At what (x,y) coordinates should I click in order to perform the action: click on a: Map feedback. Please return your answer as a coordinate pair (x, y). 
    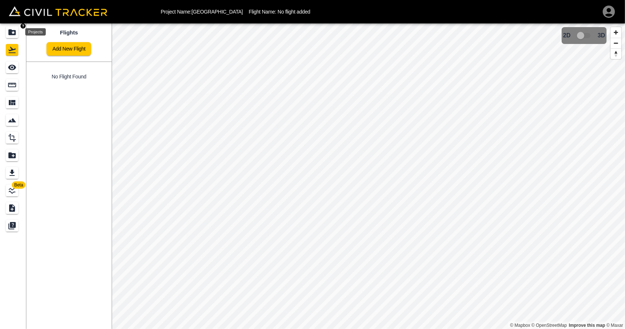
    Looking at the image, I should click on (587, 325).